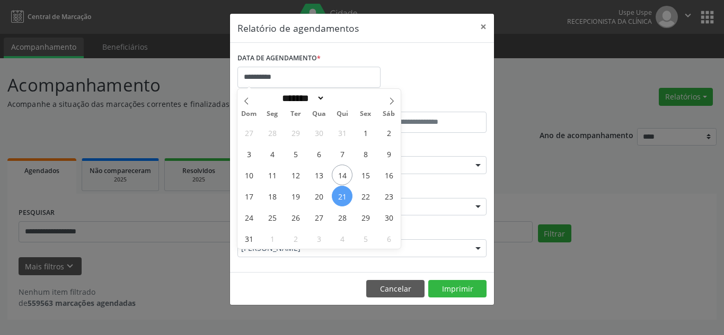 This screenshot has height=335, width=724. I want to click on span: Agosto 18, 2025, so click(272, 196).